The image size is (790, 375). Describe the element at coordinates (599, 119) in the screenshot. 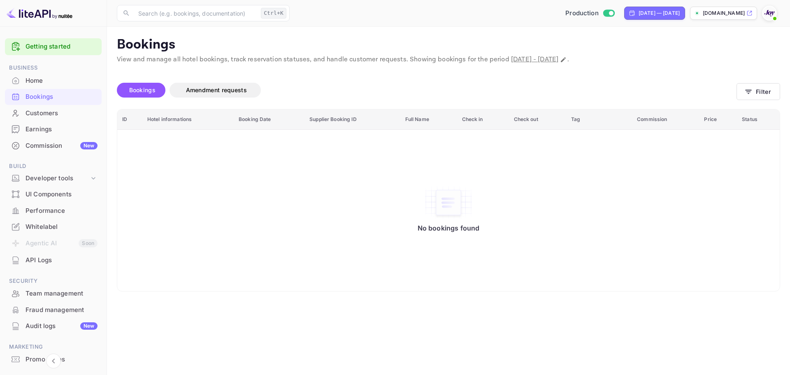

I see `th: Tag` at that location.